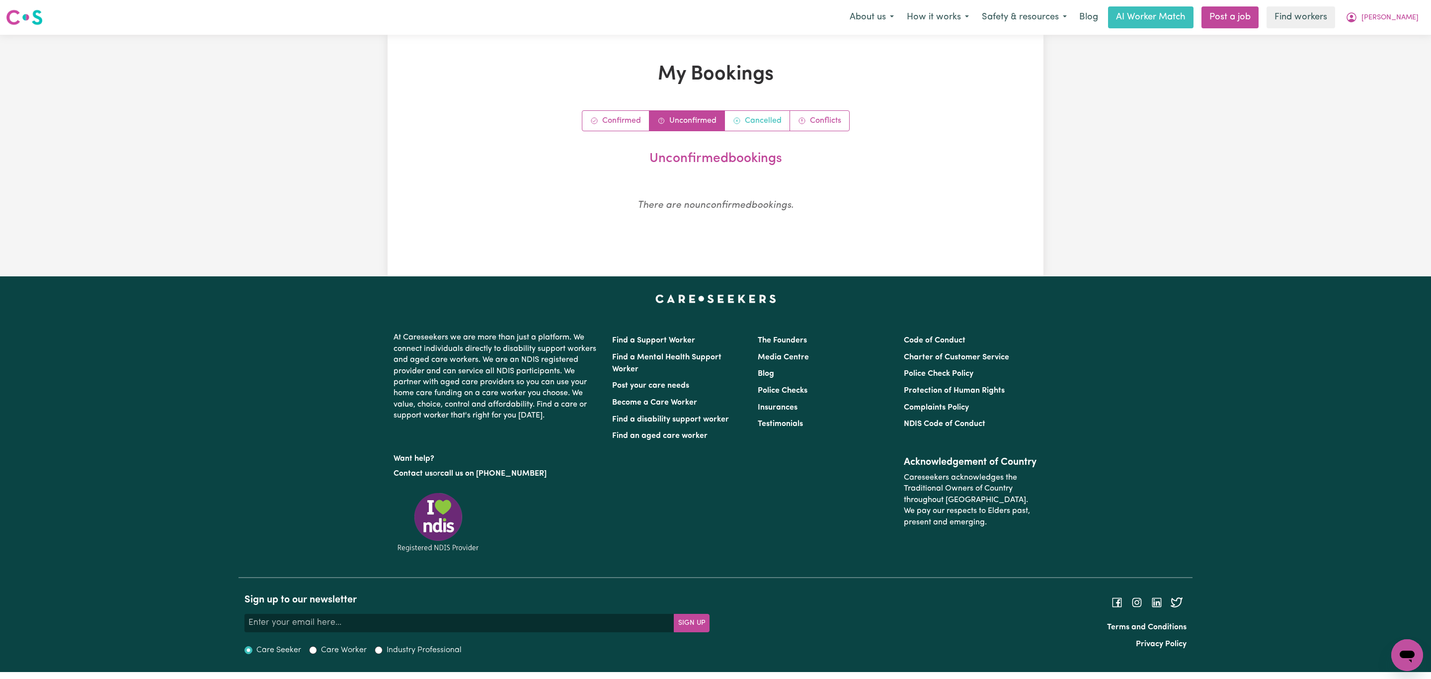 The height and width of the screenshot is (679, 1431). Describe the element at coordinates (687, 121) in the screenshot. I see `a: Unconfirmed bookings` at that location.